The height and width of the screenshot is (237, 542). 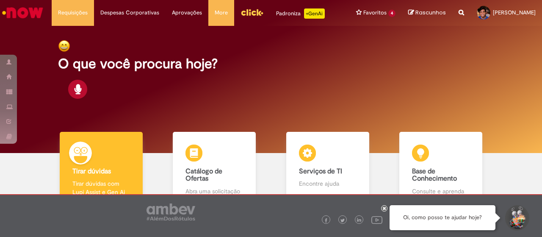 I want to click on a: Tirar dúvidas Tirar dúvidas com Lupi Assist e Gen Ai, so click(x=101, y=168).